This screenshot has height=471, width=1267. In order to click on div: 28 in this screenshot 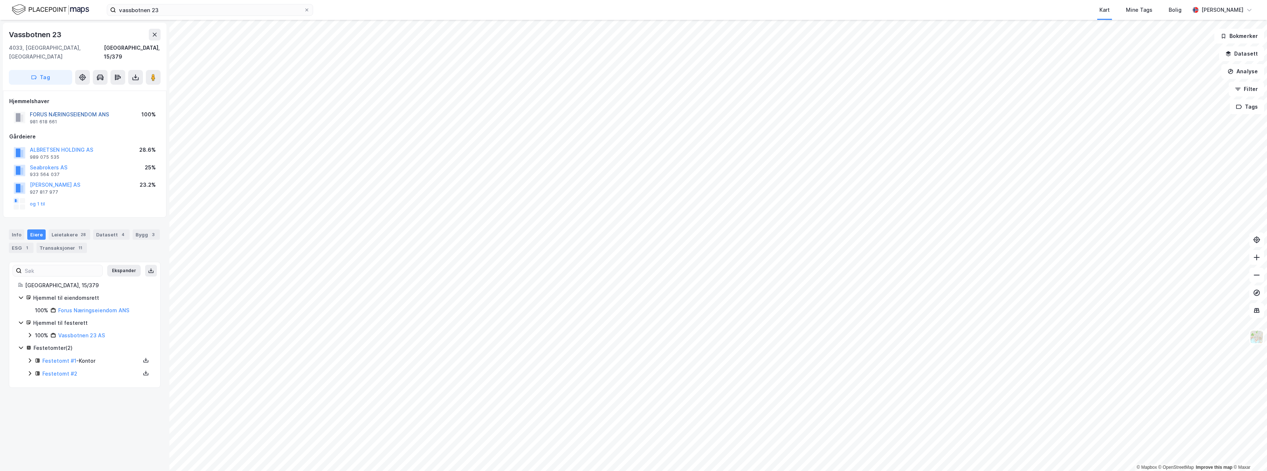, I will do `click(83, 235)`.